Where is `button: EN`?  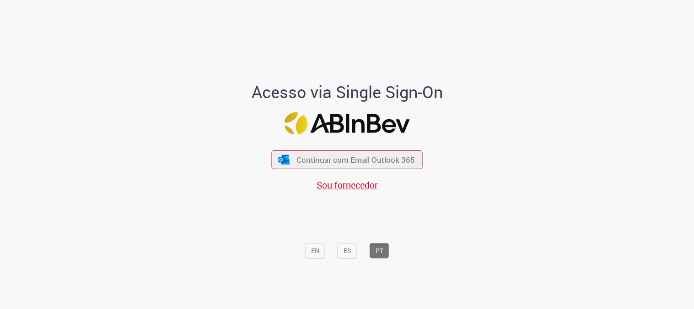 button: EN is located at coordinates (315, 250).